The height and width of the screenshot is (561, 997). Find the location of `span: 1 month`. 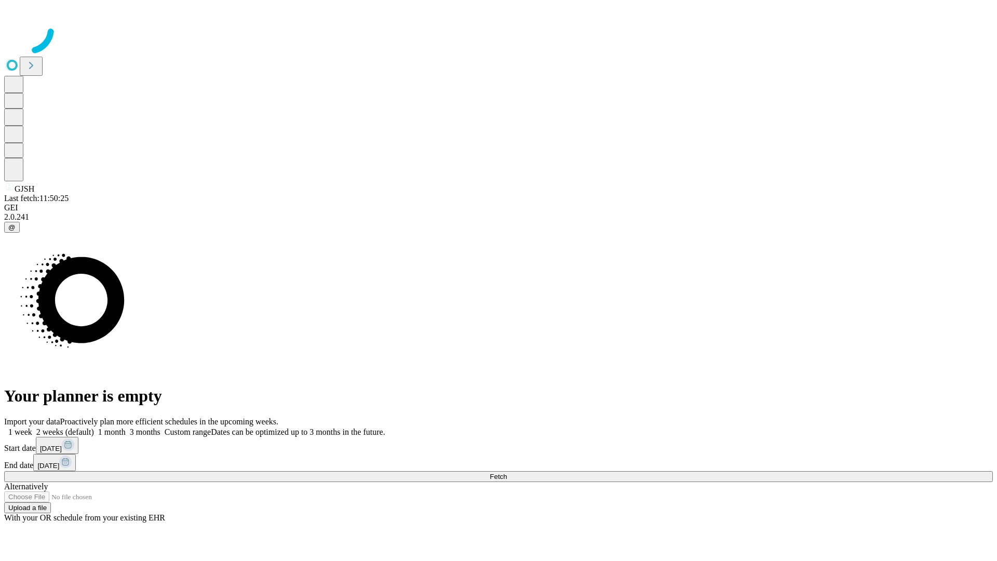

span: 1 month is located at coordinates (112, 431).